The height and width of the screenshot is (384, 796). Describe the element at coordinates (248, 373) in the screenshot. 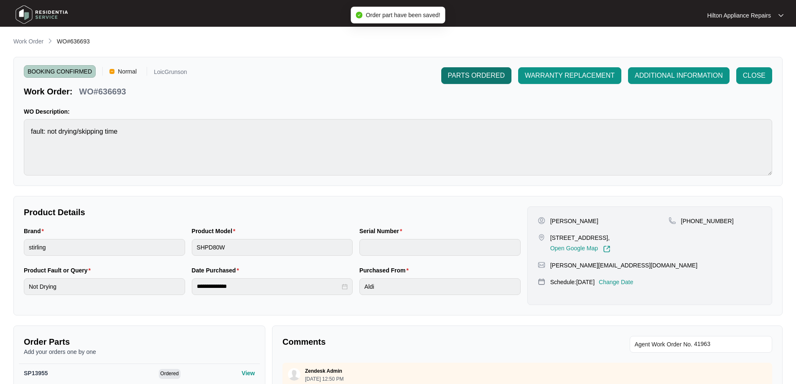

I see `p: View` at that location.